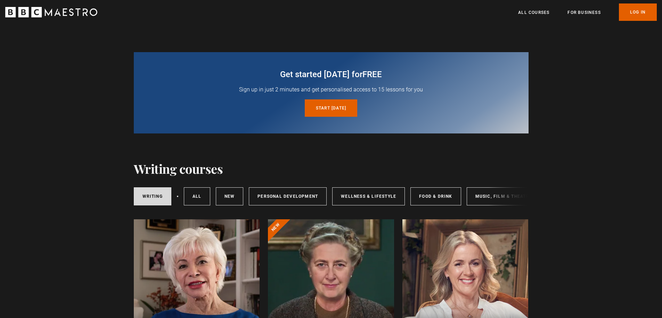 This screenshot has width=662, height=318. I want to click on svg: BBC Maestro, so click(51, 12).